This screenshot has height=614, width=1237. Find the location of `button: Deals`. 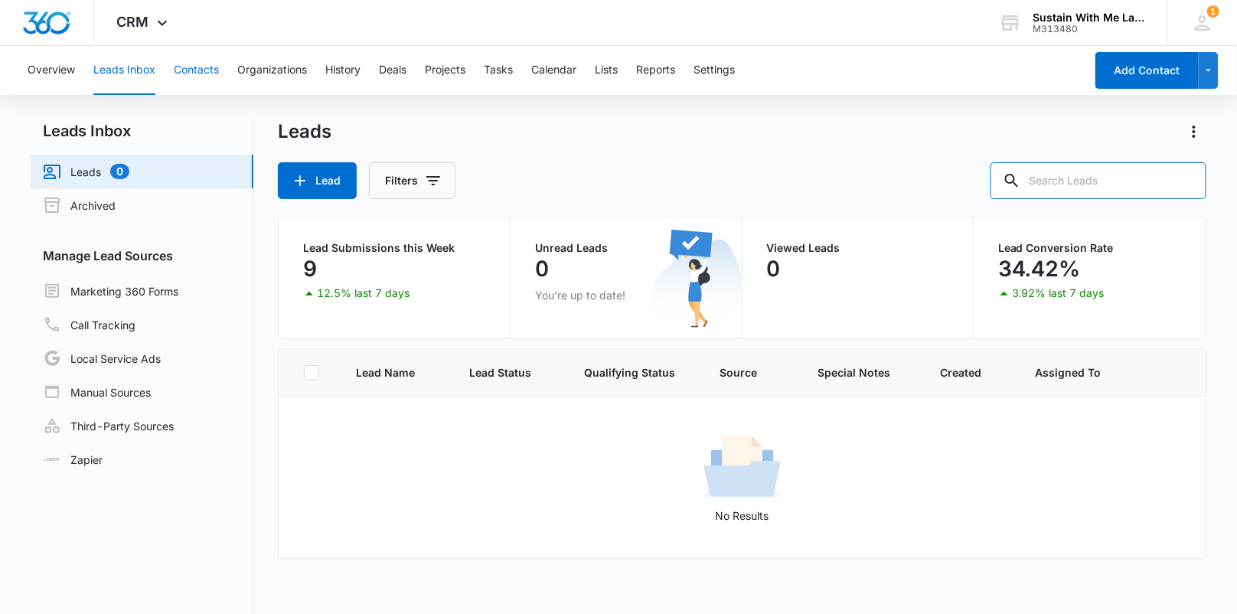

button: Deals is located at coordinates (393, 70).